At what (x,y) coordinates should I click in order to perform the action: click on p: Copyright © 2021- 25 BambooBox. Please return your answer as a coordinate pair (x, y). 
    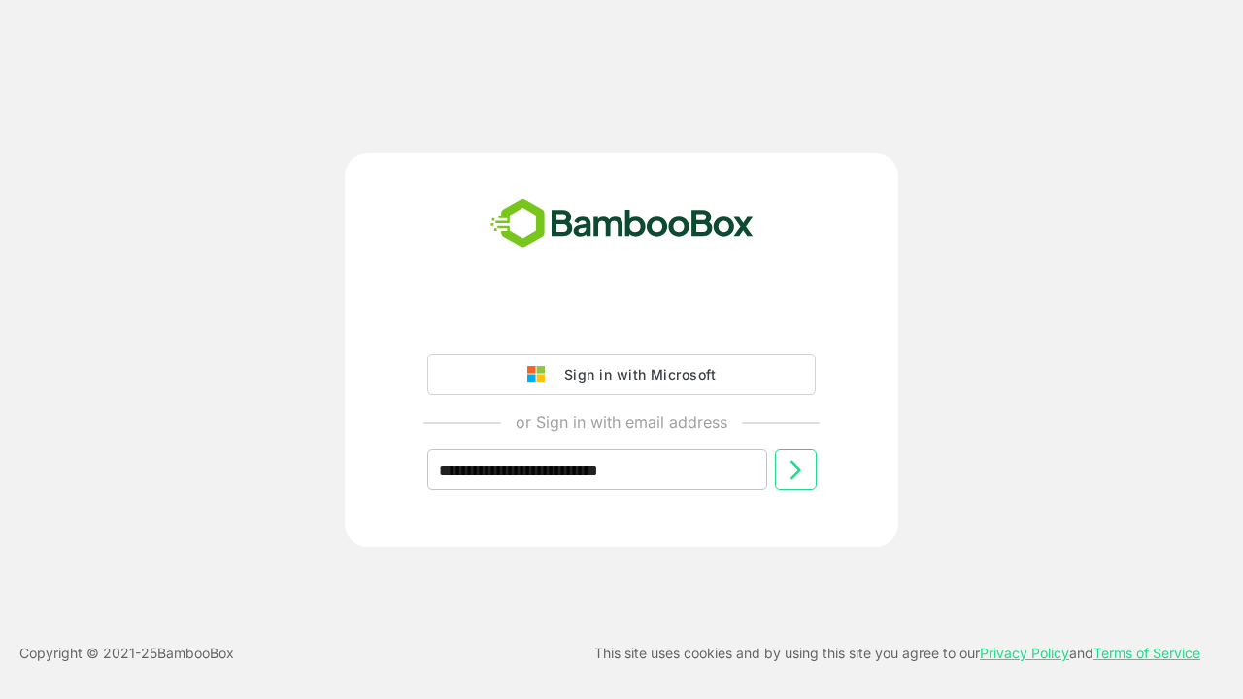
    Looking at the image, I should click on (126, 654).